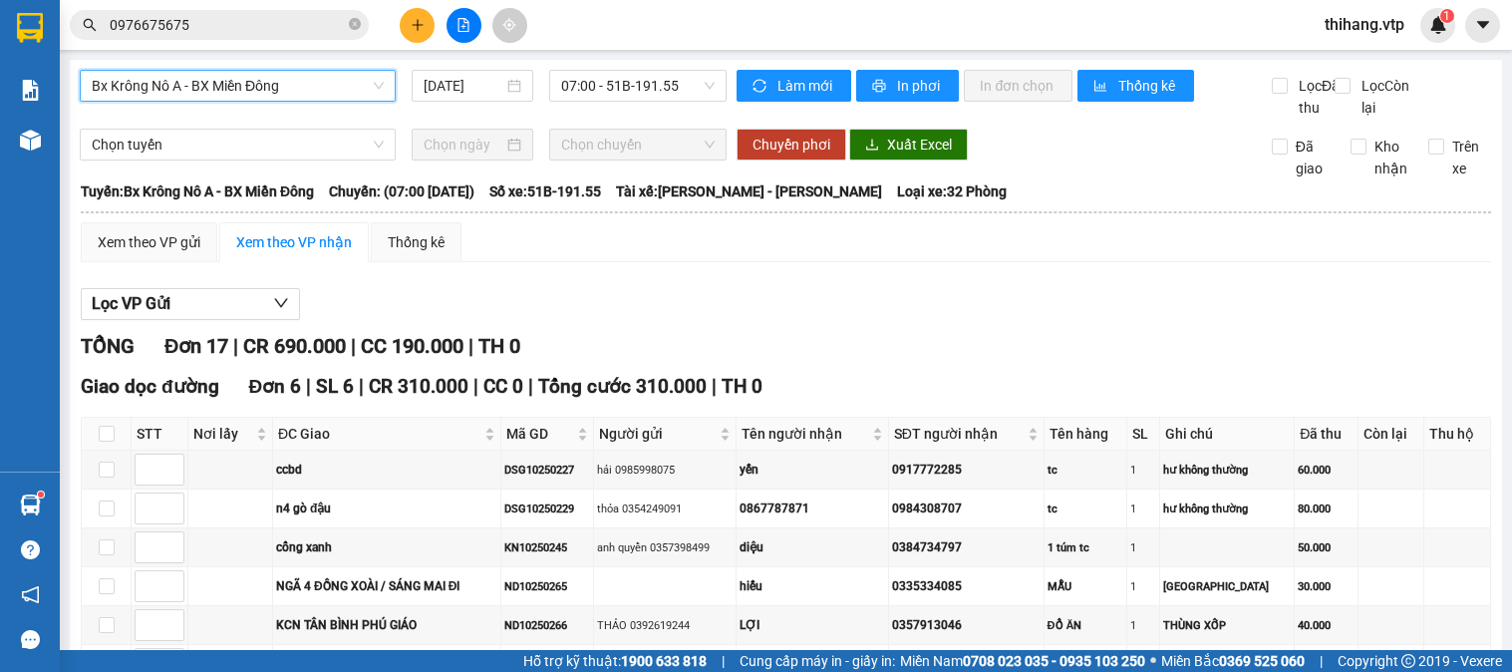 The image size is (1512, 672). I want to click on button: syncLàm mới, so click(794, 86).